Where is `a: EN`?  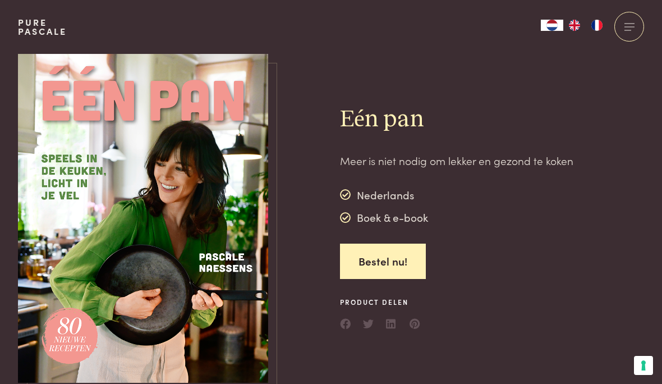
a: EN is located at coordinates (575, 25).